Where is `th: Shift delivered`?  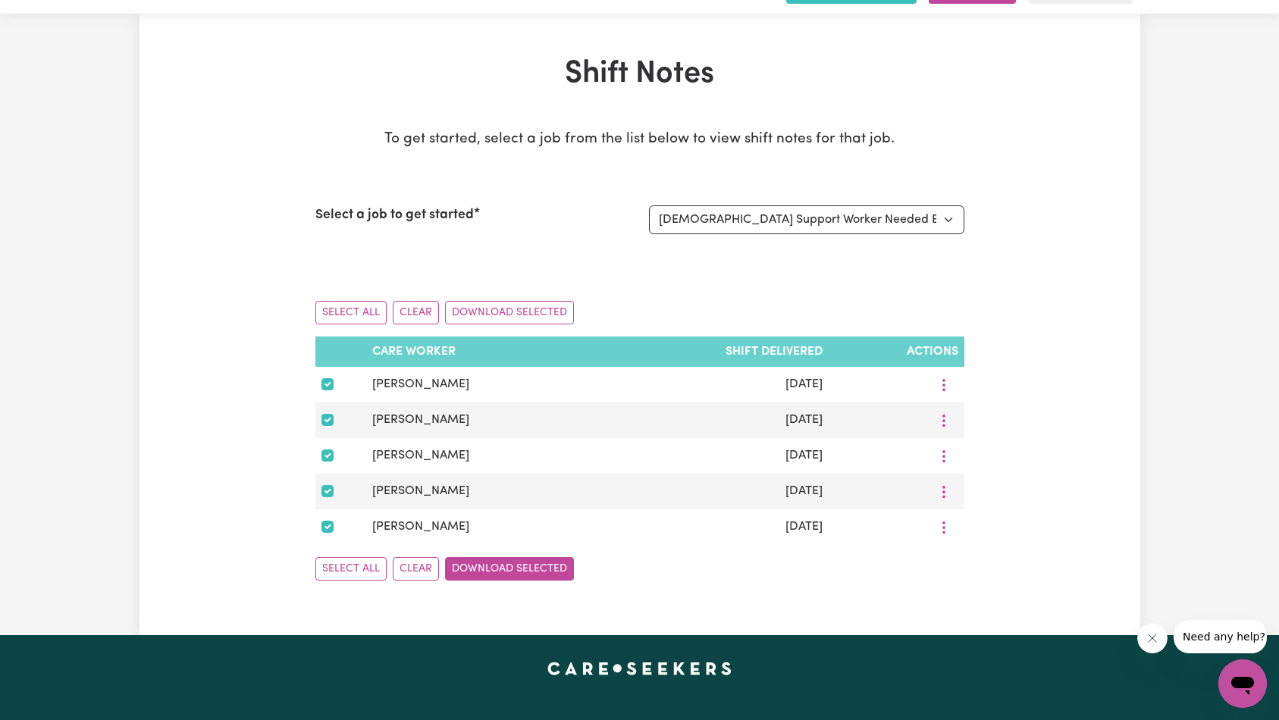 th: Shift delivered is located at coordinates (713, 352).